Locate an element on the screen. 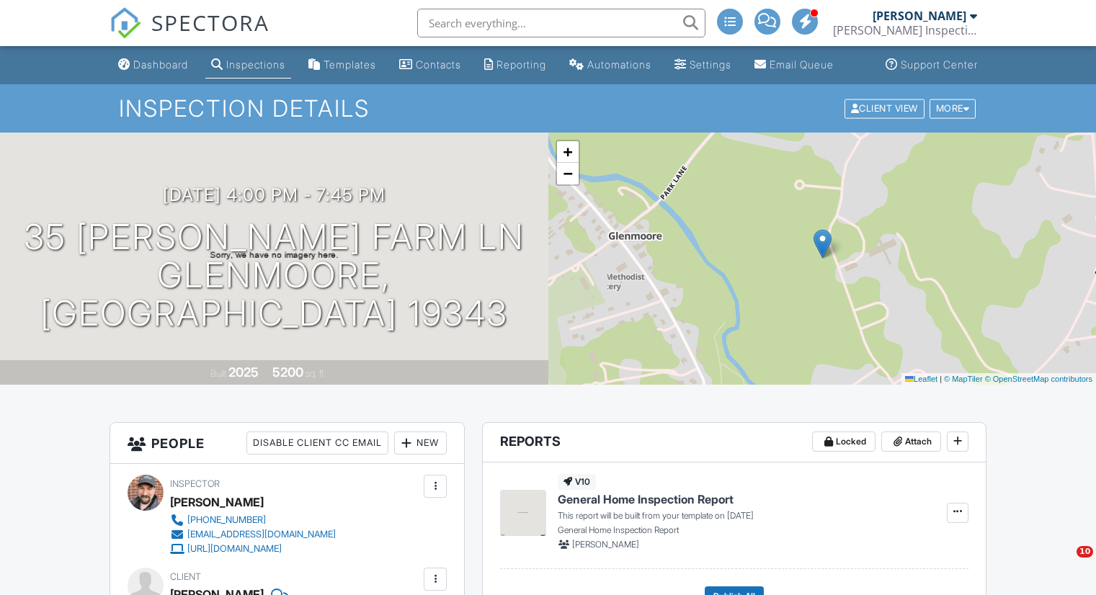 This screenshot has height=595, width=1096. span: Client is located at coordinates (185, 577).